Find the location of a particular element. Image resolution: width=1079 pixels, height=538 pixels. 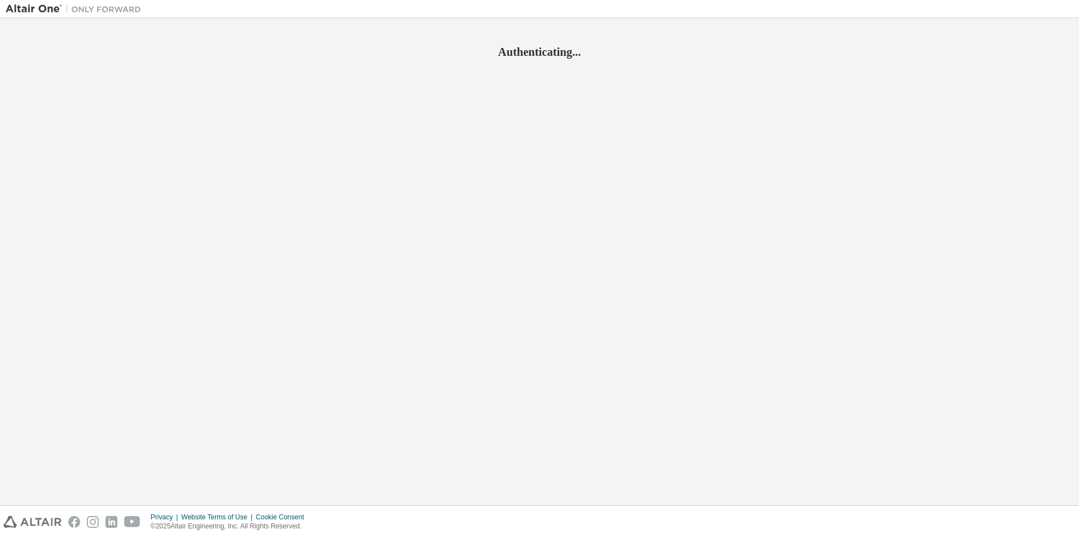

p: © 2025 Altair Engineering, Inc. All Rights Reserved. is located at coordinates (231, 526).